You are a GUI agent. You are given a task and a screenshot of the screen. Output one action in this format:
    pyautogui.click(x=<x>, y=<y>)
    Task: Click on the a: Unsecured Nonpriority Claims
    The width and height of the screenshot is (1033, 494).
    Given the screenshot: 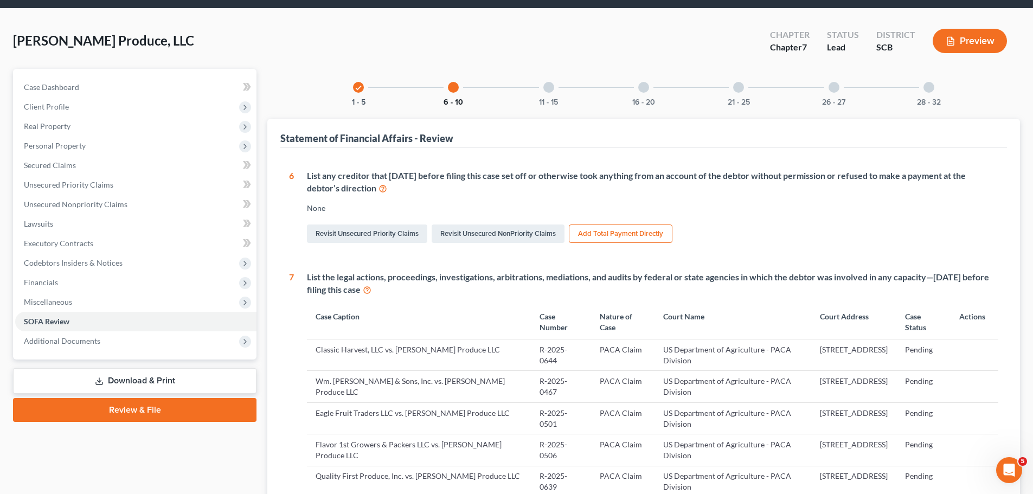 What is the action you would take?
    pyautogui.click(x=136, y=204)
    